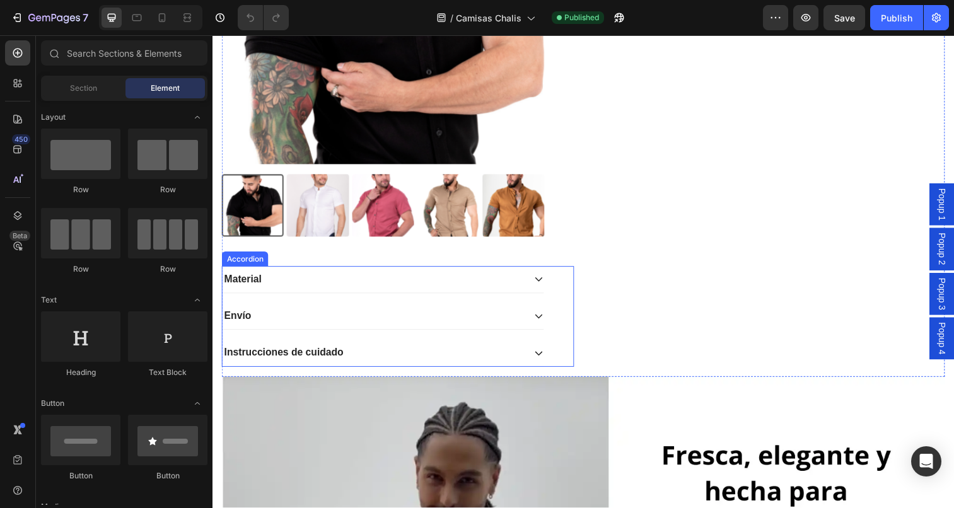 This screenshot has height=508, width=954. Describe the element at coordinates (52, 403) in the screenshot. I see `span: Button` at that location.